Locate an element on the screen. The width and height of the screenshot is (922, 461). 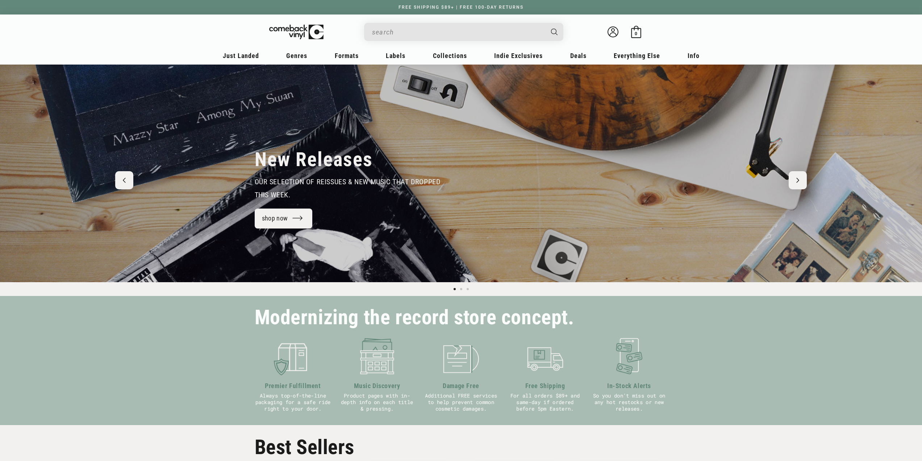
div: Search is located at coordinates (464, 32).